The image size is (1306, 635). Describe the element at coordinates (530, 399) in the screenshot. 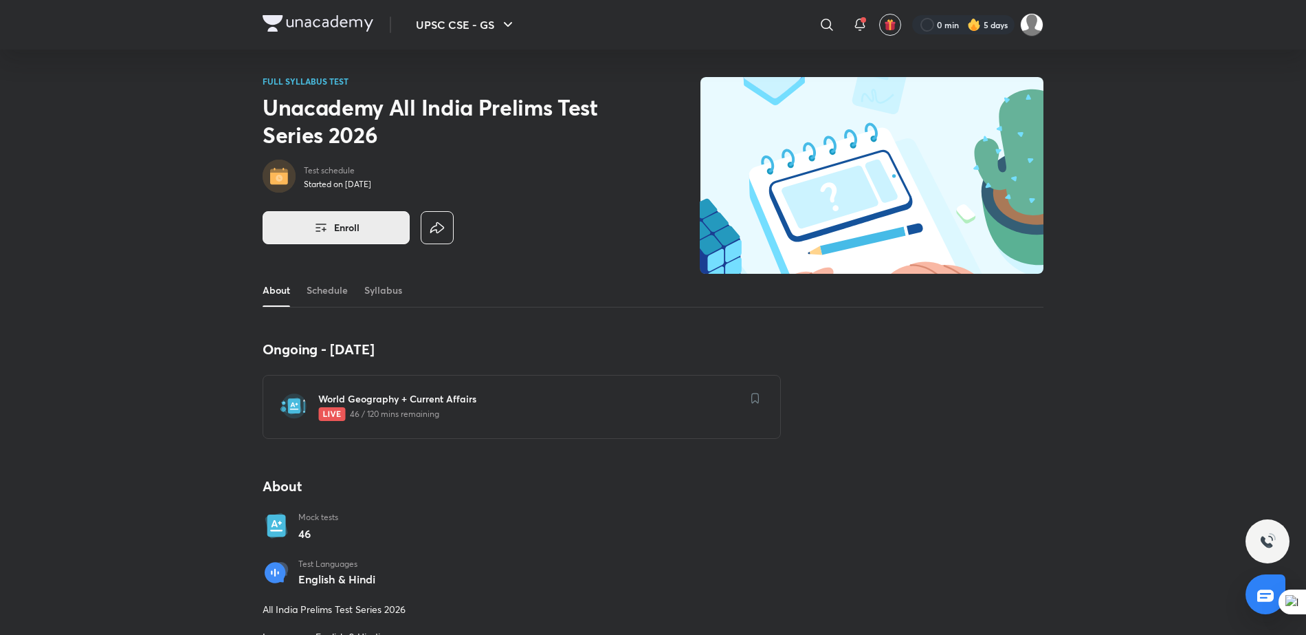

I see `h6: World Geography + Current Affairs` at that location.